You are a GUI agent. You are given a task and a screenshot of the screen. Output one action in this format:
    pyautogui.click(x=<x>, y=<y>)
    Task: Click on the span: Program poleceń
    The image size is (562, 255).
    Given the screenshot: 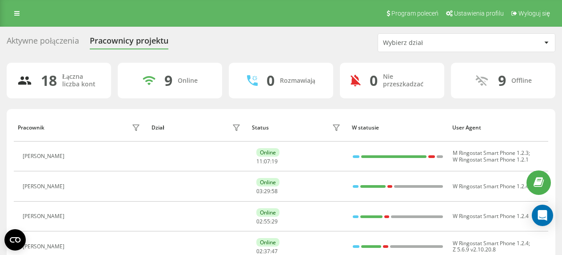 What is the action you would take?
    pyautogui.click(x=415, y=13)
    